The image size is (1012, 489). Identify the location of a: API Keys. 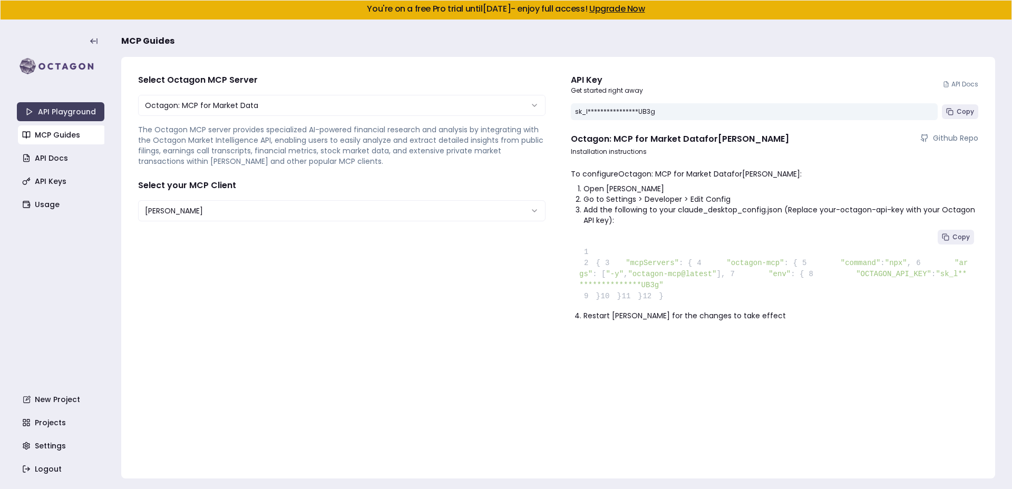
(62, 181).